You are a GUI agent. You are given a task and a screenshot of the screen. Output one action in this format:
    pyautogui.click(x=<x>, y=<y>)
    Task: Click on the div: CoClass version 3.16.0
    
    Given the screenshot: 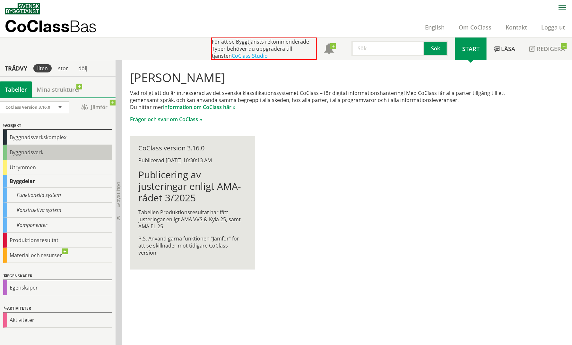 What is the action you would take?
    pyautogui.click(x=192, y=148)
    